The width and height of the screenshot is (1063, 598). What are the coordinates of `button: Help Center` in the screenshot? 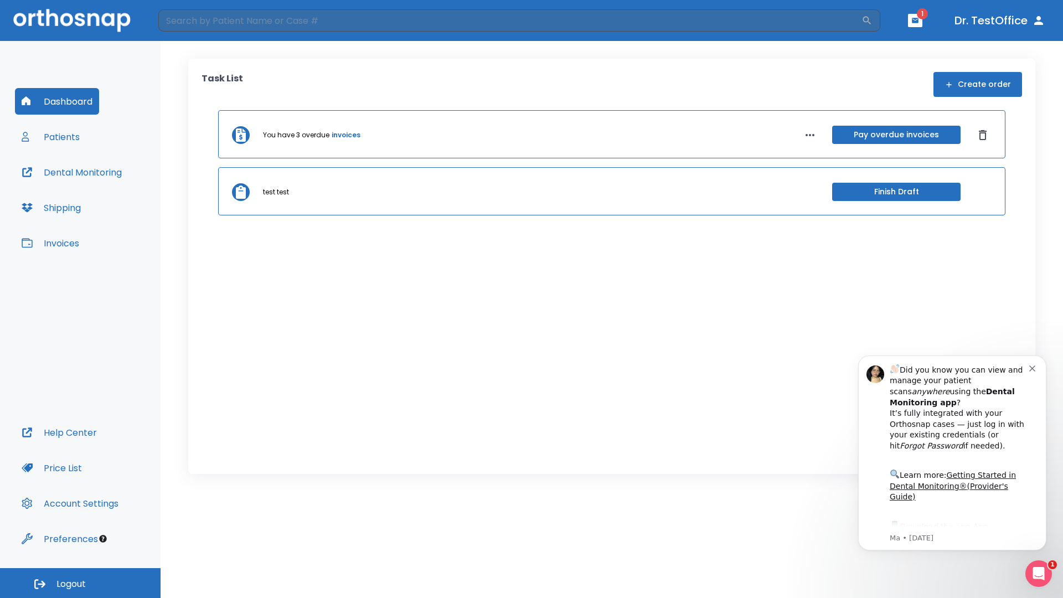 It's located at (59, 432).